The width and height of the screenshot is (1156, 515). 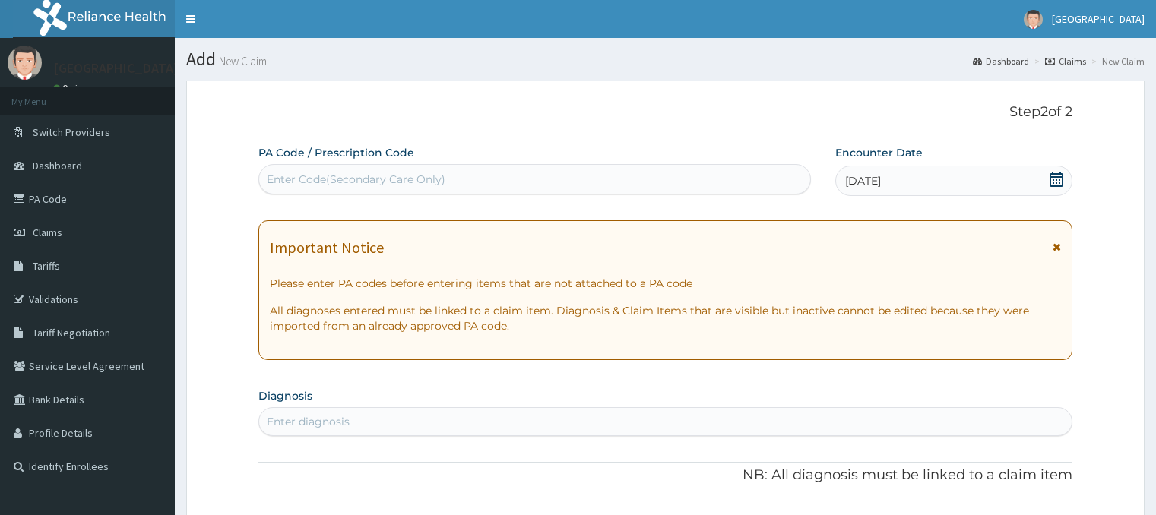 What do you see at coordinates (1066, 61) in the screenshot?
I see `a: Claims` at bounding box center [1066, 61].